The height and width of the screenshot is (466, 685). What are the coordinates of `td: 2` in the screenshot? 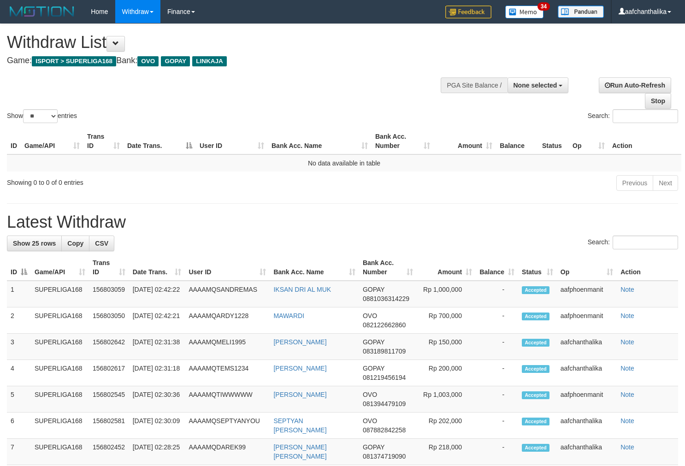 It's located at (19, 320).